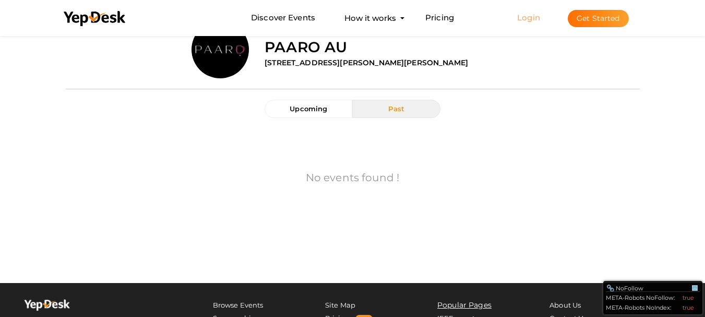  I want to click on a: Browse Events, so click(238, 305).